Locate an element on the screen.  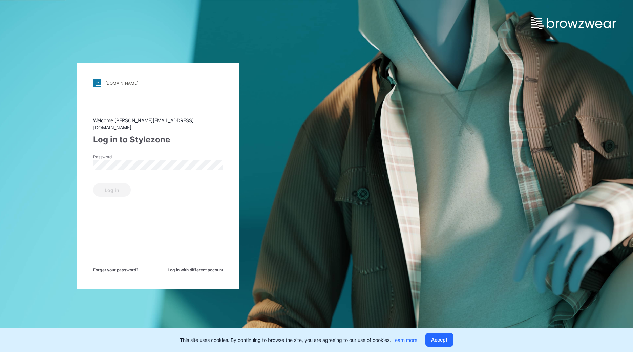
img: browzwear-logo.e42bd6dac1945053ebaf764b6aa21510.svg is located at coordinates (574, 23).